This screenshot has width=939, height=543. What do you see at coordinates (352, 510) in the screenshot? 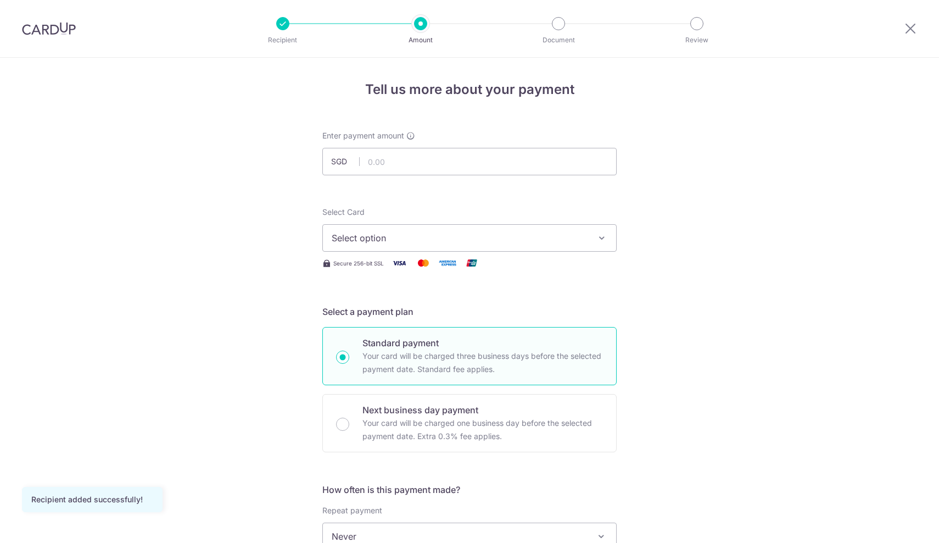
I see `label: Repeat payment` at bounding box center [352, 510].